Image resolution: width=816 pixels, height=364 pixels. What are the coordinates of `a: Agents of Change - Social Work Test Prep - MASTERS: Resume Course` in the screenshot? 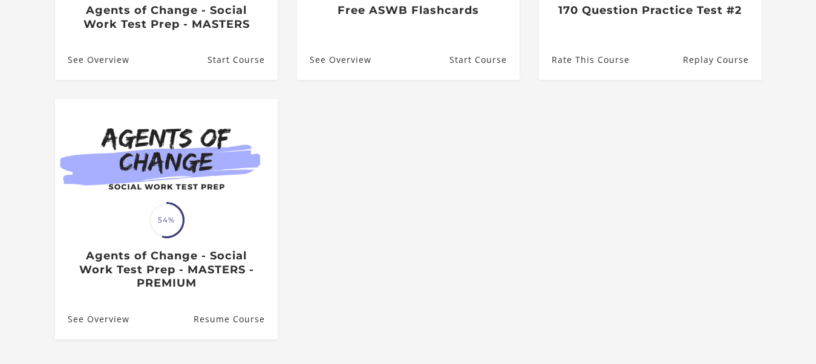 It's located at (242, 60).